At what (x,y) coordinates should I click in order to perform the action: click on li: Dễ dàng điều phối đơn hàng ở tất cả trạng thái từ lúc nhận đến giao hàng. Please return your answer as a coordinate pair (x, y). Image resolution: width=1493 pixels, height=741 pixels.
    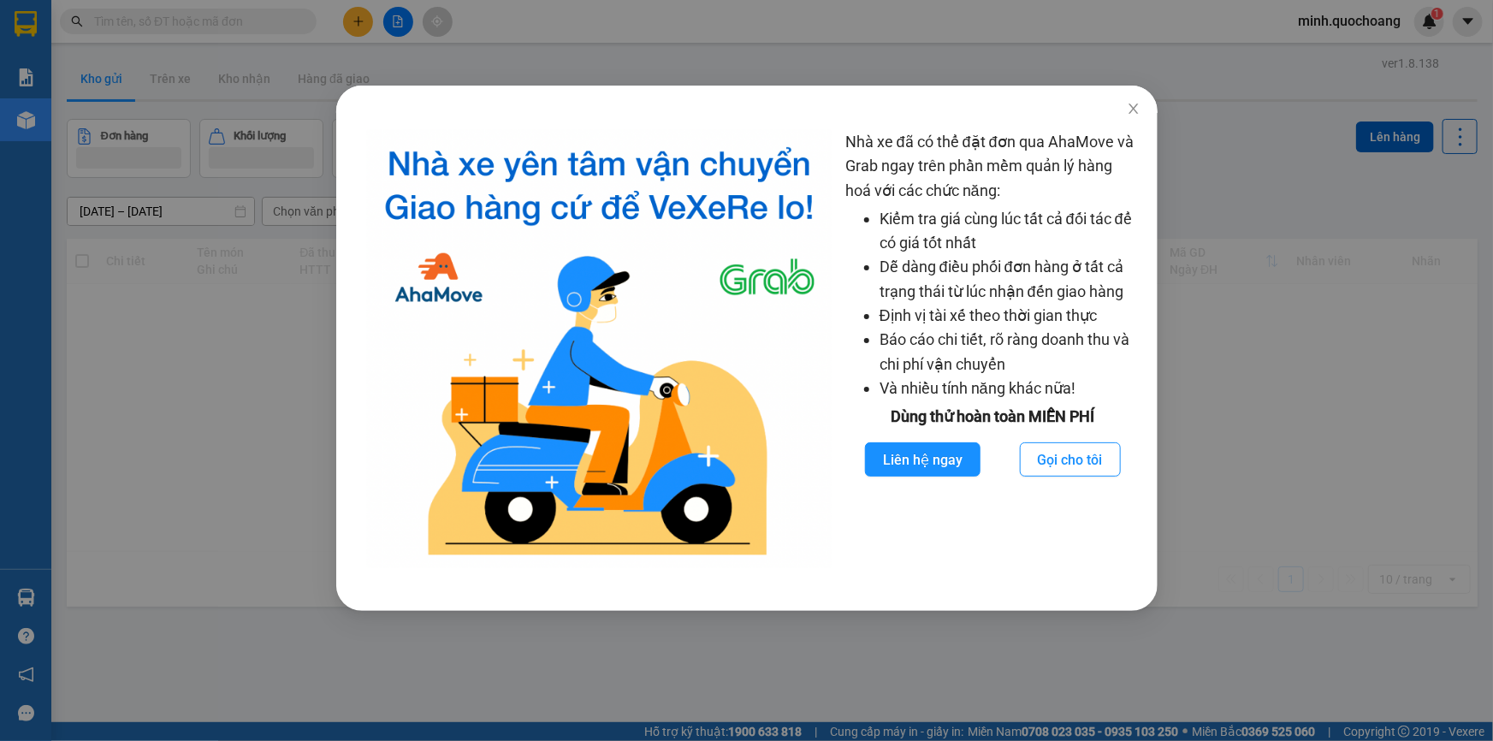
    Looking at the image, I should click on (1009, 279).